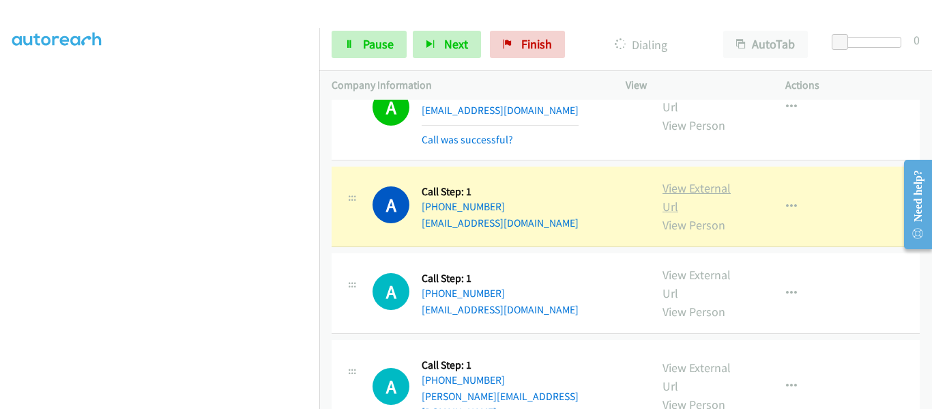  Describe the element at coordinates (765, 44) in the screenshot. I see `button: AutoTab` at that location.